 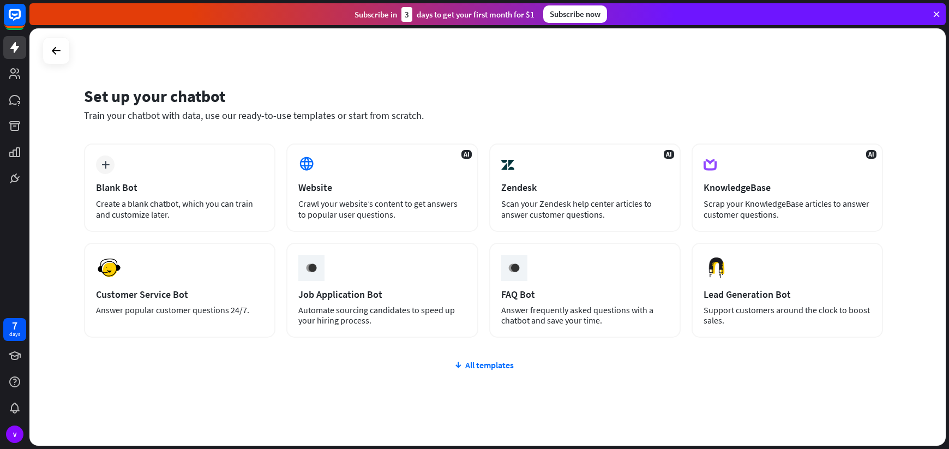 What do you see at coordinates (15, 334) in the screenshot?
I see `div: days` at bounding box center [15, 334].